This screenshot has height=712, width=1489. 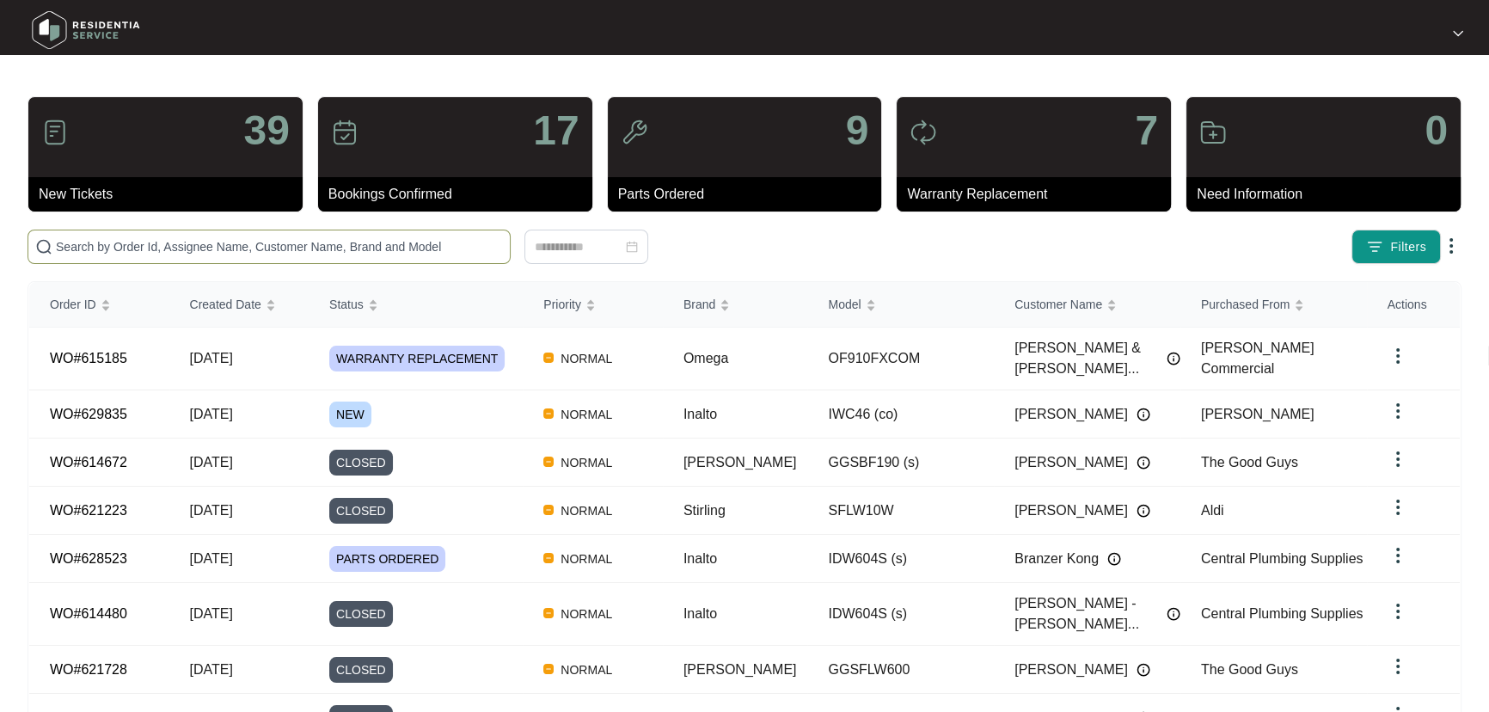 I want to click on td: OF910FXCOM, so click(x=900, y=358).